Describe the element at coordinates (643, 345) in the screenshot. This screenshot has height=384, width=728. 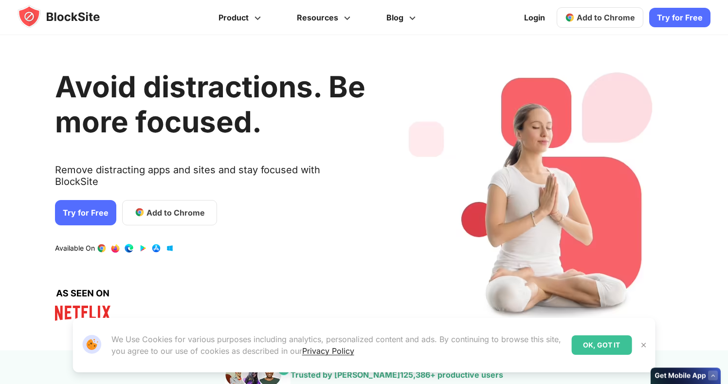
I see `button: Close` at that location.